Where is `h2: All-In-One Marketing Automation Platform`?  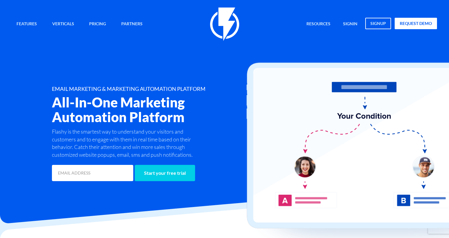 h2: All-In-One Marketing Automation Platform is located at coordinates (154, 110).